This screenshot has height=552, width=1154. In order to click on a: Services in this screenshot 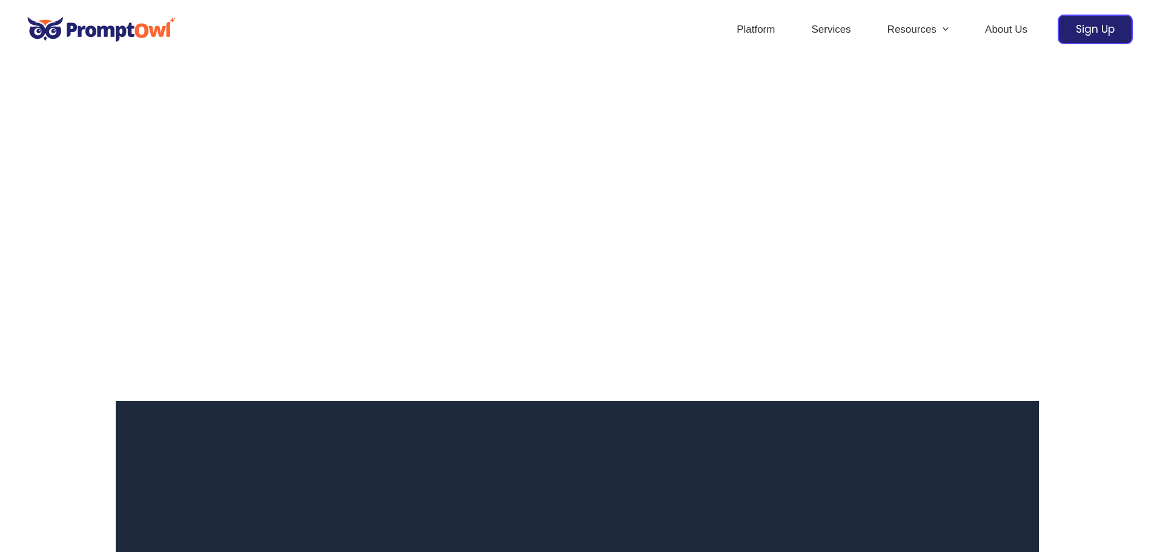, I will do `click(830, 30)`.